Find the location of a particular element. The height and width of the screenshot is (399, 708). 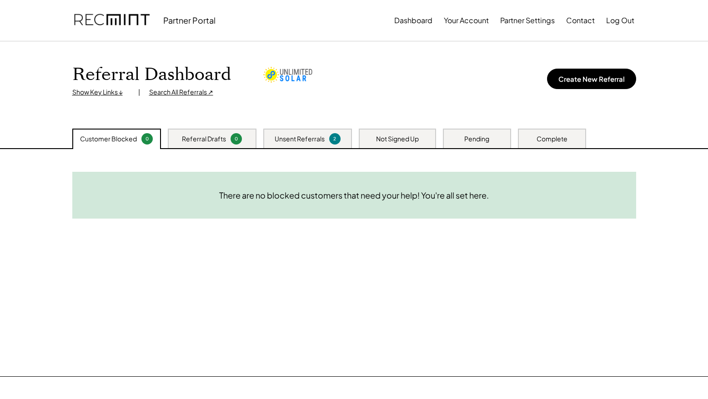

button: Create New Referral is located at coordinates (592, 79).